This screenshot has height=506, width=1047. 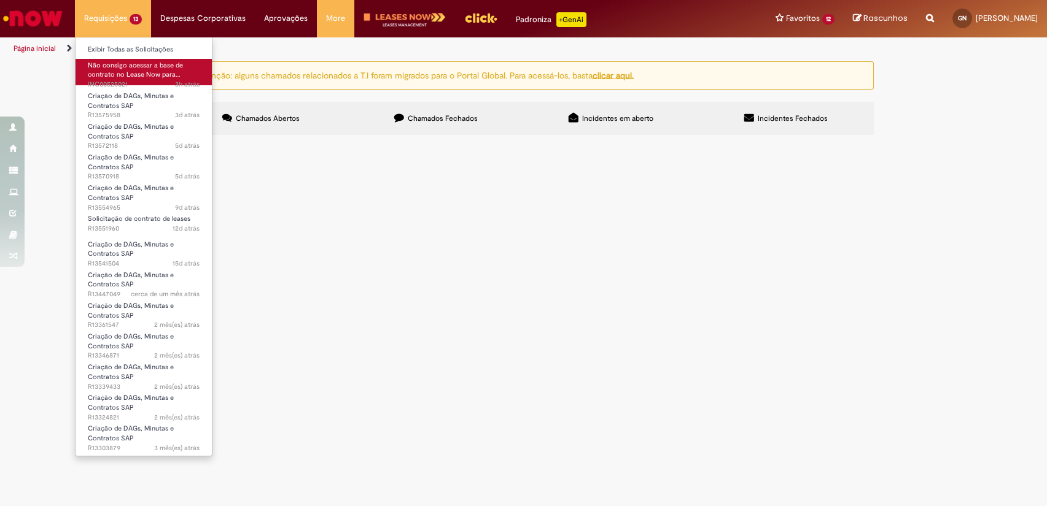 What do you see at coordinates (416, 75) in the screenshot?
I see `ng-bind-html: Atenção: alguns chamados relacionados a T.I foram migrados para o Portal Global. Para acessá-los,...` at bounding box center [416, 75].